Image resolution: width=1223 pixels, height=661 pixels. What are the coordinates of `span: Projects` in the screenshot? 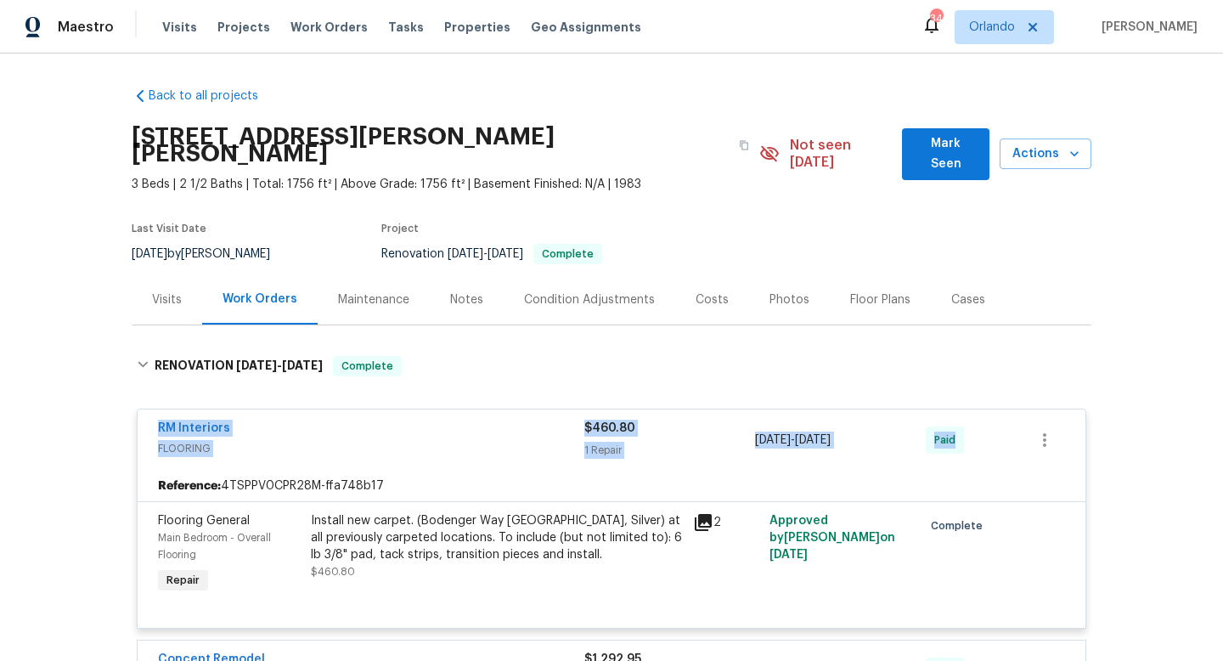 It's located at (244, 27).